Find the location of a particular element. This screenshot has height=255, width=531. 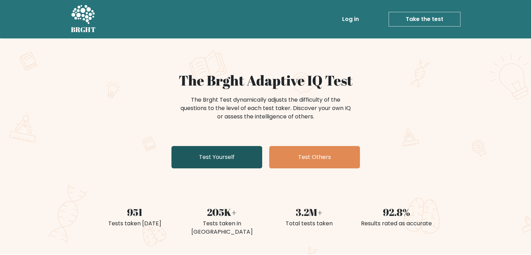

a: Test Yourself is located at coordinates (217, 157).